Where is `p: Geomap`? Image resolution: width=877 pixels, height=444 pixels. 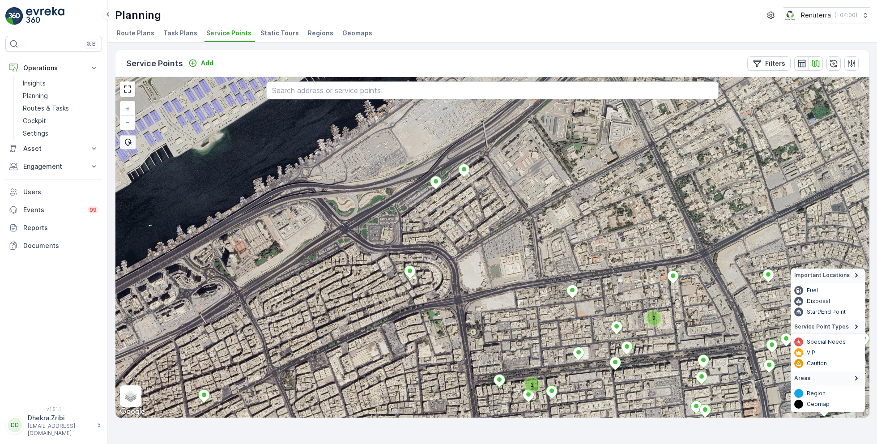
p: Geomap is located at coordinates (818, 404).